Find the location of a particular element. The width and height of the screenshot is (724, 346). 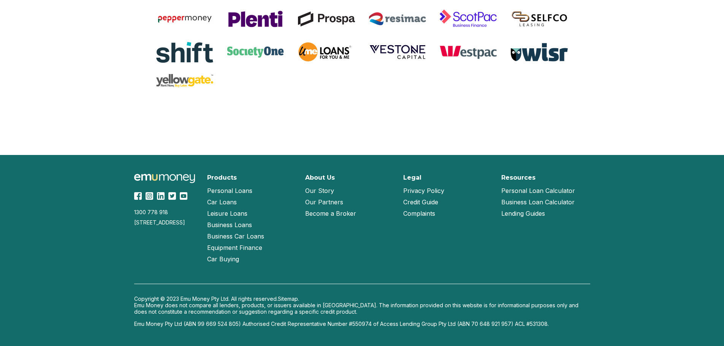

img: Emu Money is located at coordinates (165, 179).